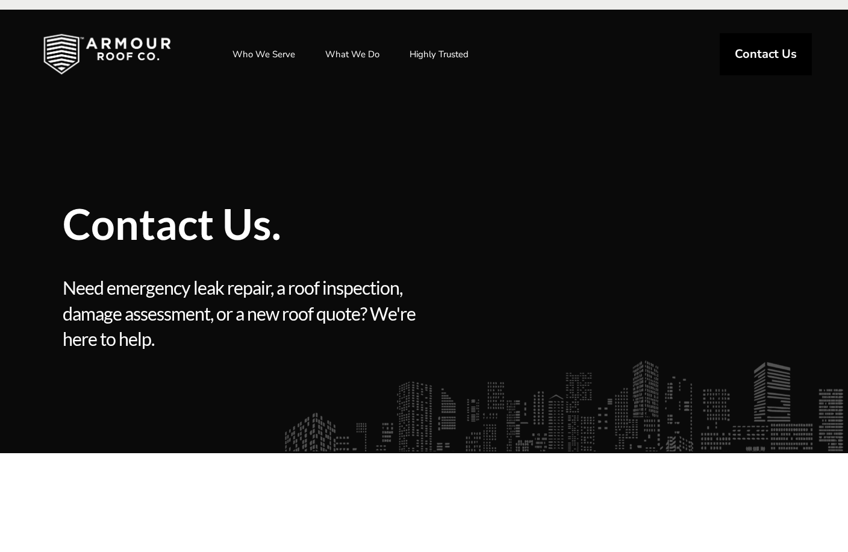  Describe the element at coordinates (766, 54) in the screenshot. I see `a: Contact Us` at that location.